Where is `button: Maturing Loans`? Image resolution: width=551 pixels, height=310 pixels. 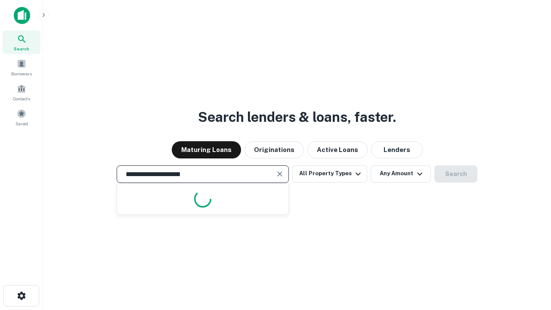 button: Maturing Loans is located at coordinates (206, 150).